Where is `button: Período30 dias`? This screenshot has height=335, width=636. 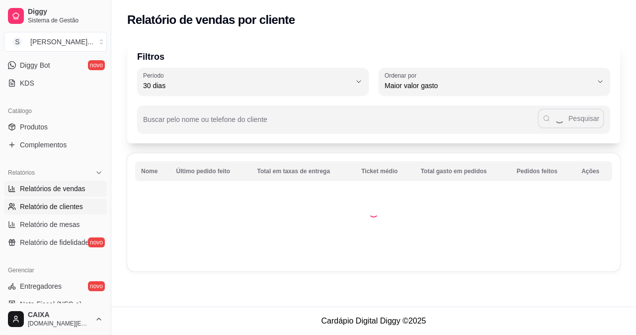
button: Período30 dias is located at coordinates (253, 82).